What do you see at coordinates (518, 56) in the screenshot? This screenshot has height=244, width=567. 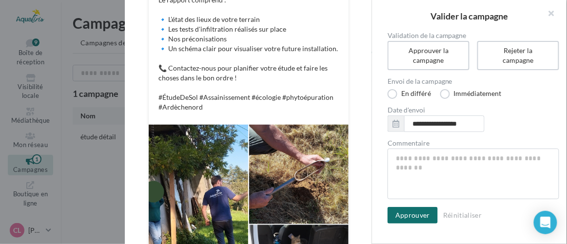 I see `div: Rejeter la campagne` at bounding box center [518, 56].